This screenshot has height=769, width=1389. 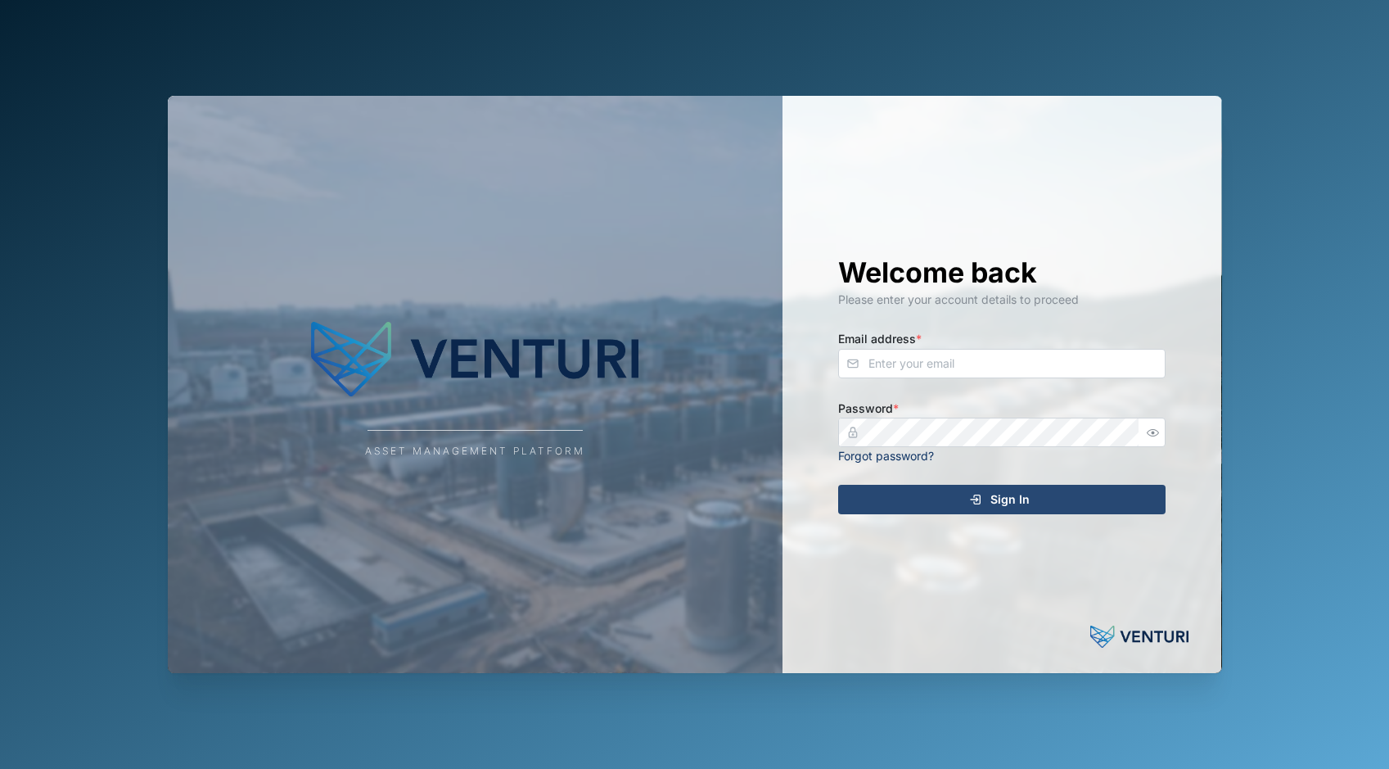 I want to click on h1: Welcome back, so click(x=1002, y=273).